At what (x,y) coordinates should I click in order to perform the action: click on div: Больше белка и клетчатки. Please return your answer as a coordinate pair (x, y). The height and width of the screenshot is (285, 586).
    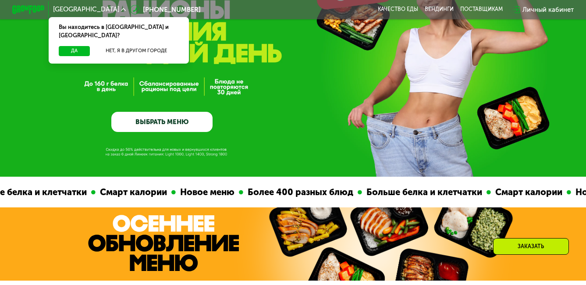
    Looking at the image, I should click on (364, 192).